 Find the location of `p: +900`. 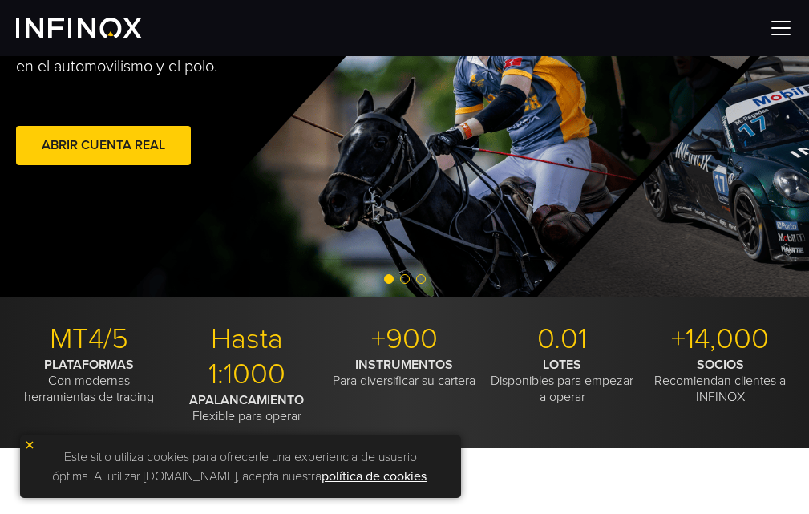

p: +900 is located at coordinates (405, 339).